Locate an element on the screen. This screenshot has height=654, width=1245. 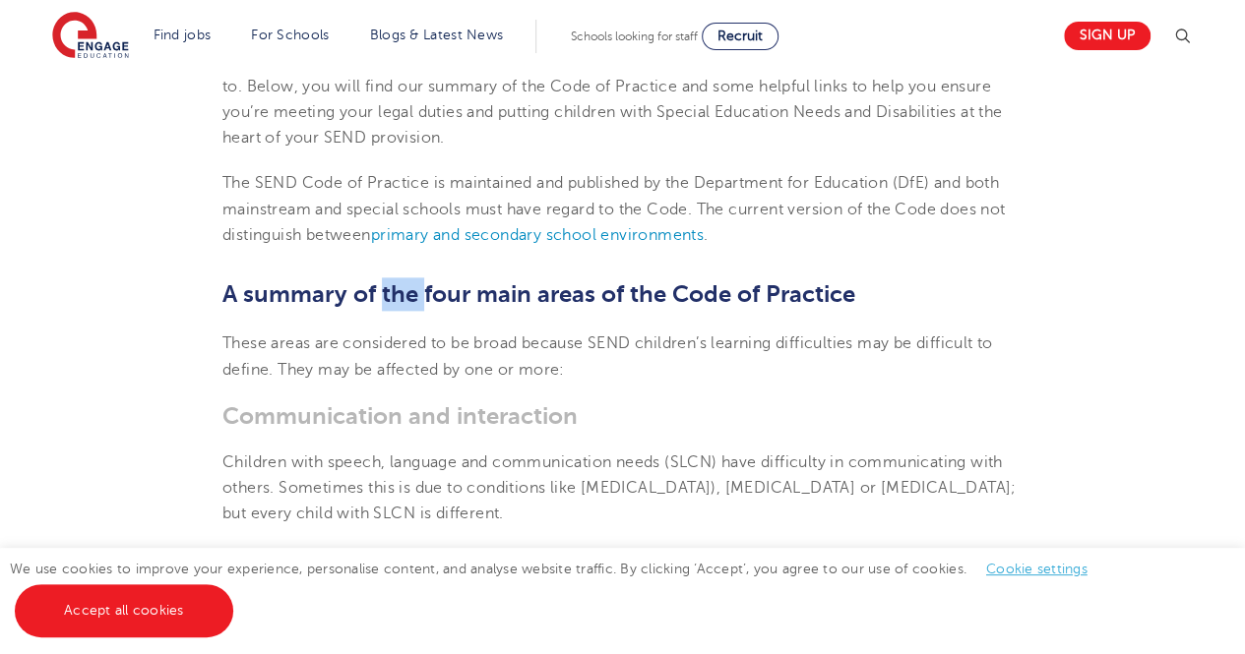
p: The SEND Code of Practice is maintained and published by the Department for Education (DfE) and b... is located at coordinates (622, 209).